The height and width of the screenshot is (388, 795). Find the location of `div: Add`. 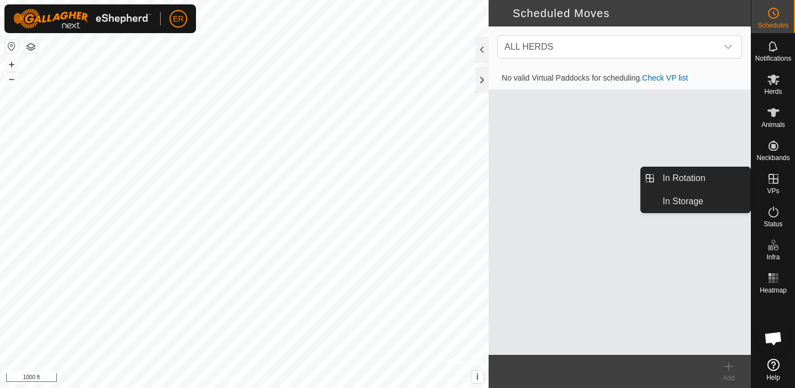

div: Add is located at coordinates (729, 378).